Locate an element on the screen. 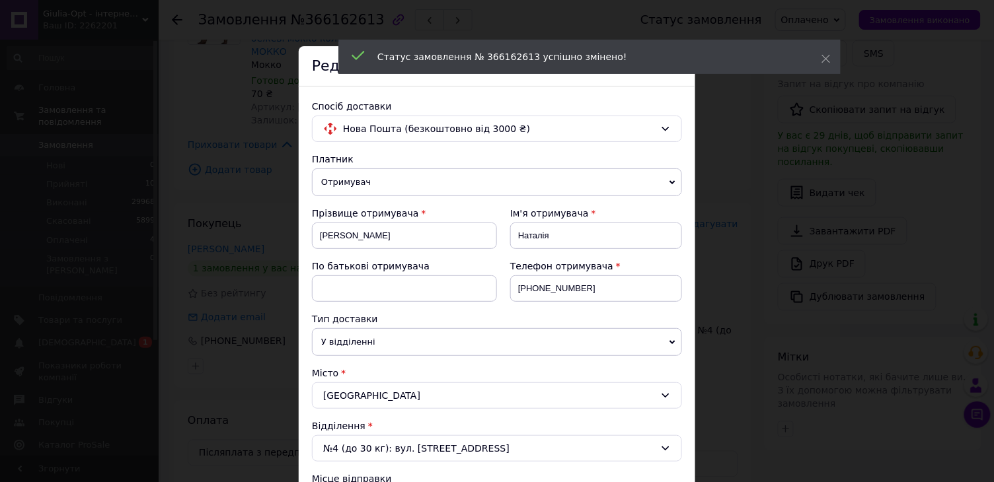 This screenshot has width=994, height=482. div: Статус замовлення № 366162613 успішно змінено! is located at coordinates (583, 57).